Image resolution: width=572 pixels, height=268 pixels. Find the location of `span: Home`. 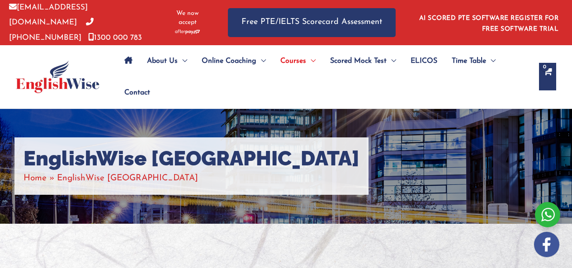

span: Home is located at coordinates (35, 178).